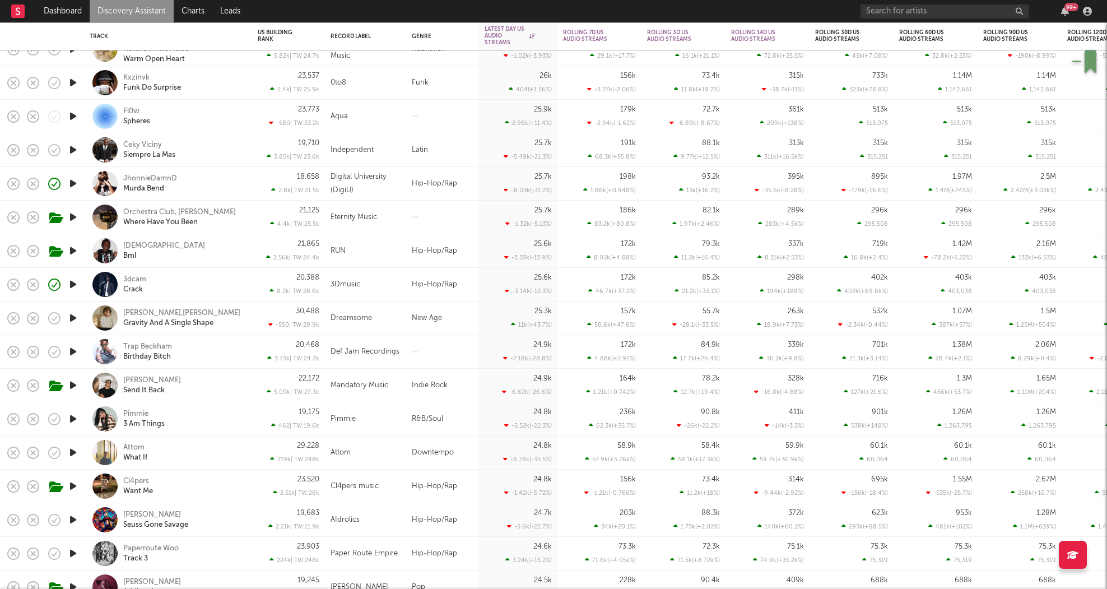 Image resolution: width=1107 pixels, height=589 pixels. I want to click on div: 2.42M ( +3.03k % ), so click(1029, 190).